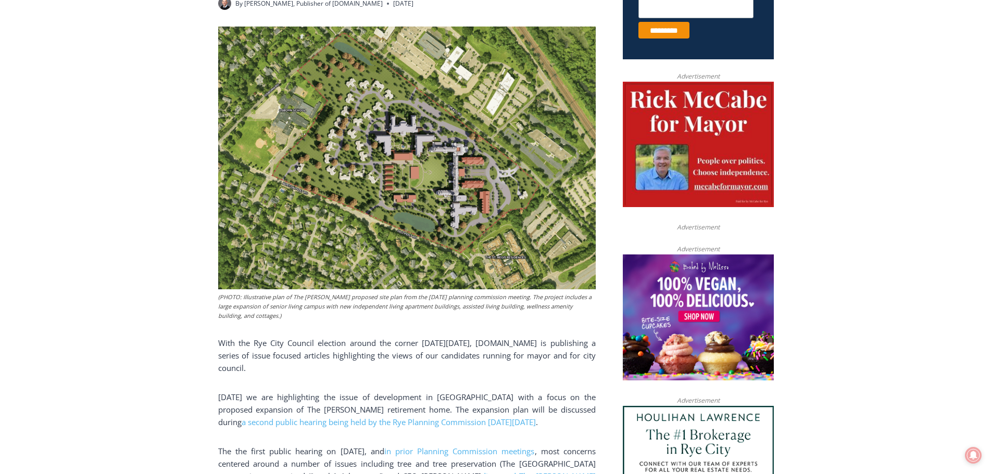 Image resolution: width=992 pixels, height=474 pixels. I want to click on img: McCabe for Mayor, so click(698, 145).